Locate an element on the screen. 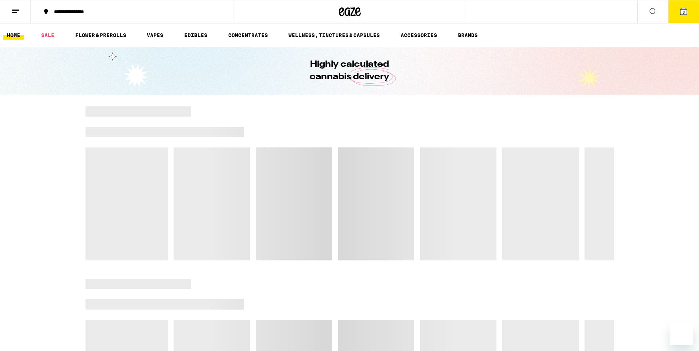 The height and width of the screenshot is (351, 699). button: 3 is located at coordinates (683, 12).